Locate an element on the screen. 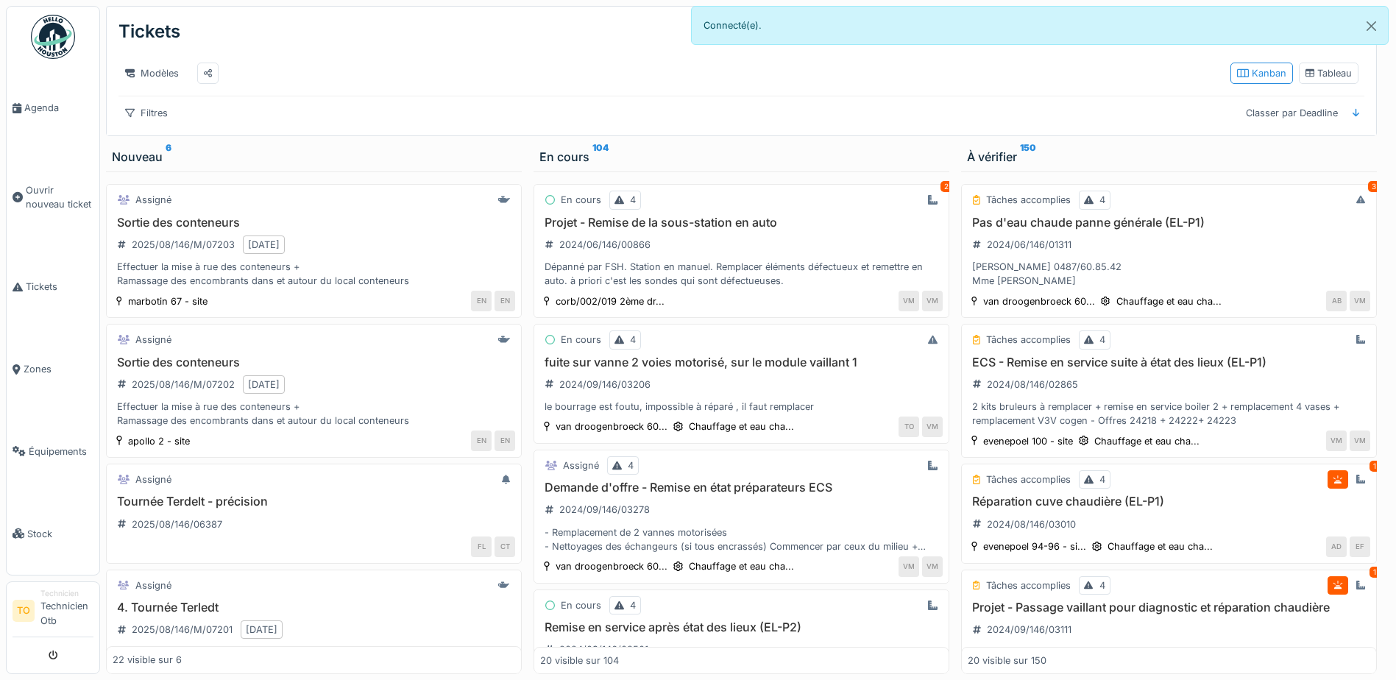 This screenshot has height=680, width=1396. div: EF is located at coordinates (1360, 547).